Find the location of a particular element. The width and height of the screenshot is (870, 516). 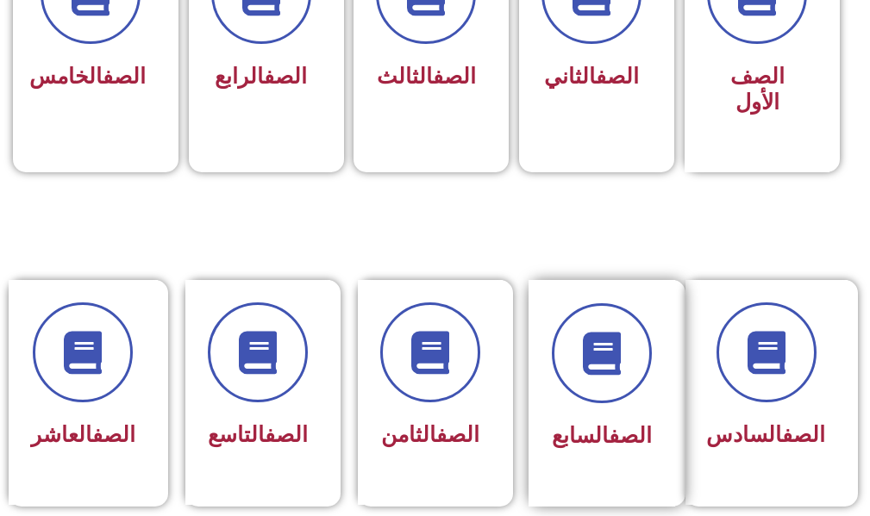

span: التاسع is located at coordinates (258, 434).